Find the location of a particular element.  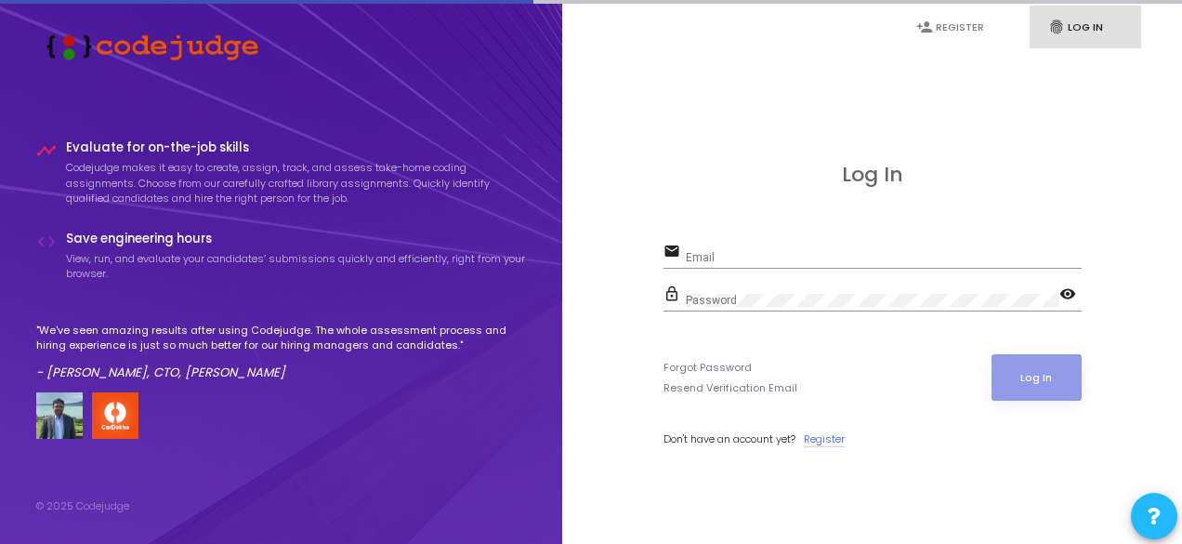

a: Forgot Password is located at coordinates (707, 367).